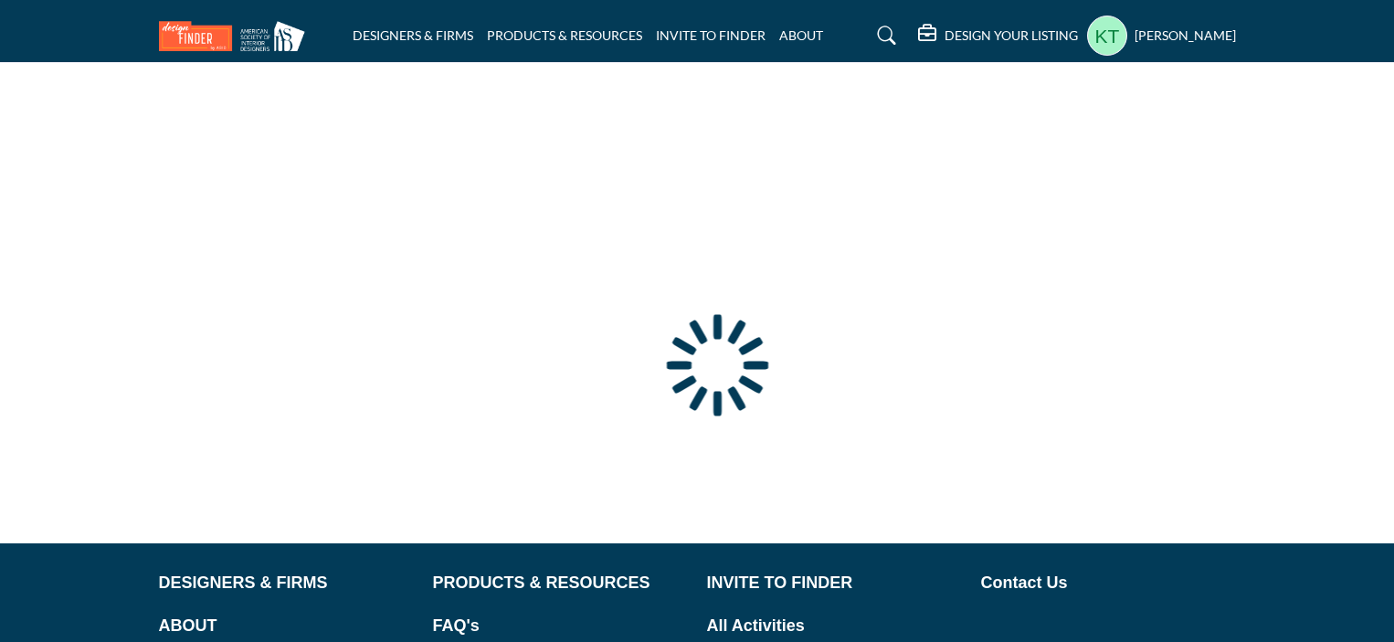 The height and width of the screenshot is (642, 1394). I want to click on p: ABOUT, so click(286, 626).